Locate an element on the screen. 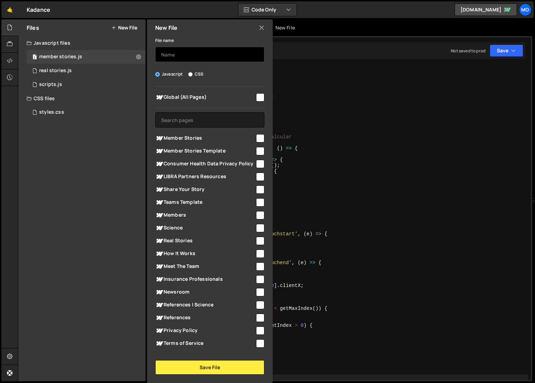  span: Privacy Policy is located at coordinates (205, 331).